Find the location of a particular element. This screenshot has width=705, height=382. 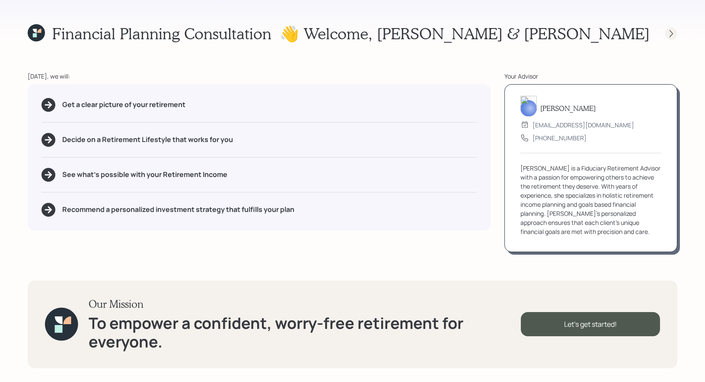

div: Your Advisor is located at coordinates (591, 76).